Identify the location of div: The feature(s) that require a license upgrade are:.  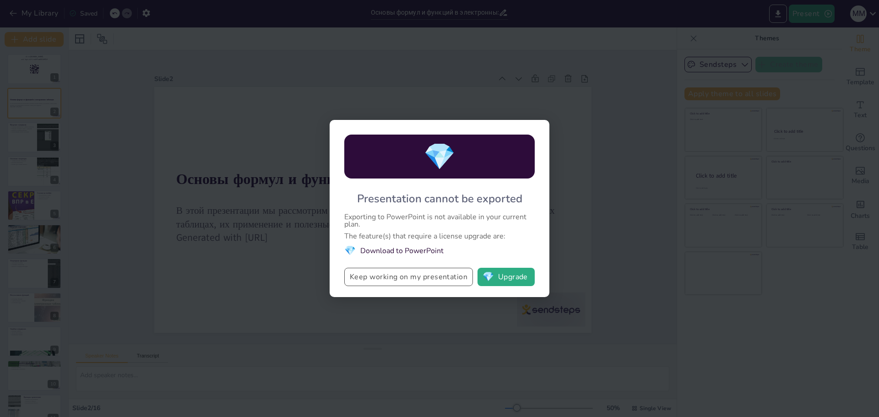
(440, 236).